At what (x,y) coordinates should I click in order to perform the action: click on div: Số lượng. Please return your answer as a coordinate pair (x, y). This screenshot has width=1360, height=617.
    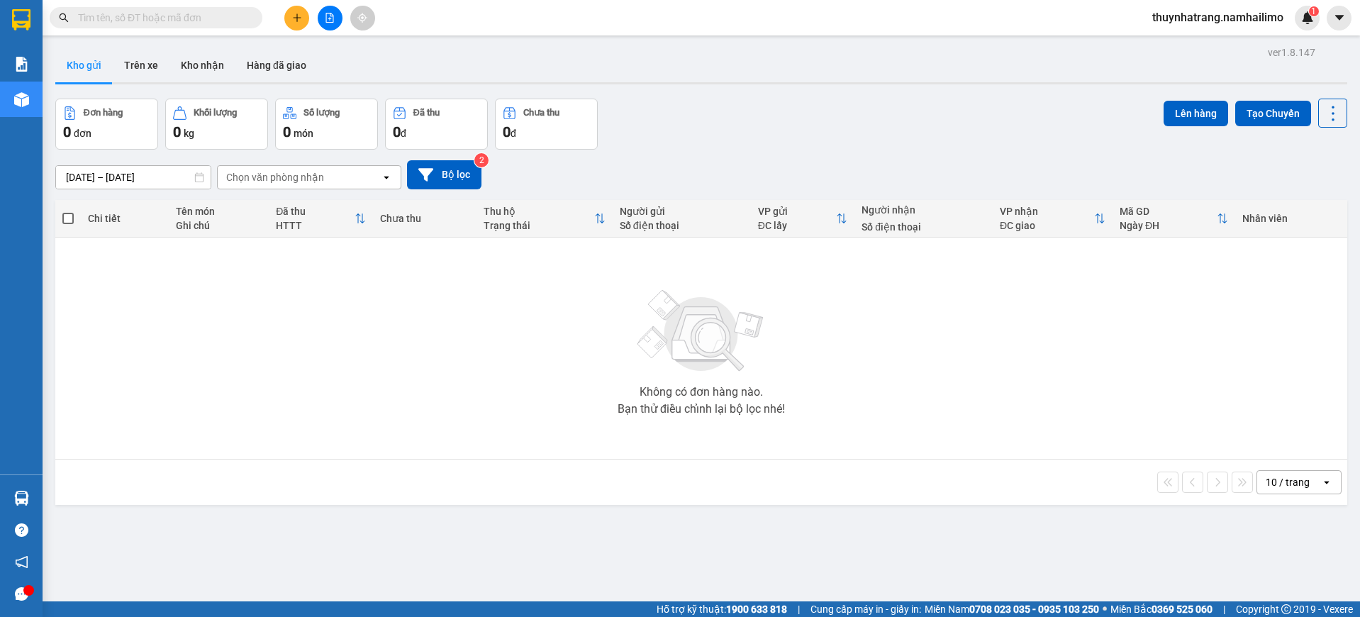
    Looking at the image, I should click on (321, 113).